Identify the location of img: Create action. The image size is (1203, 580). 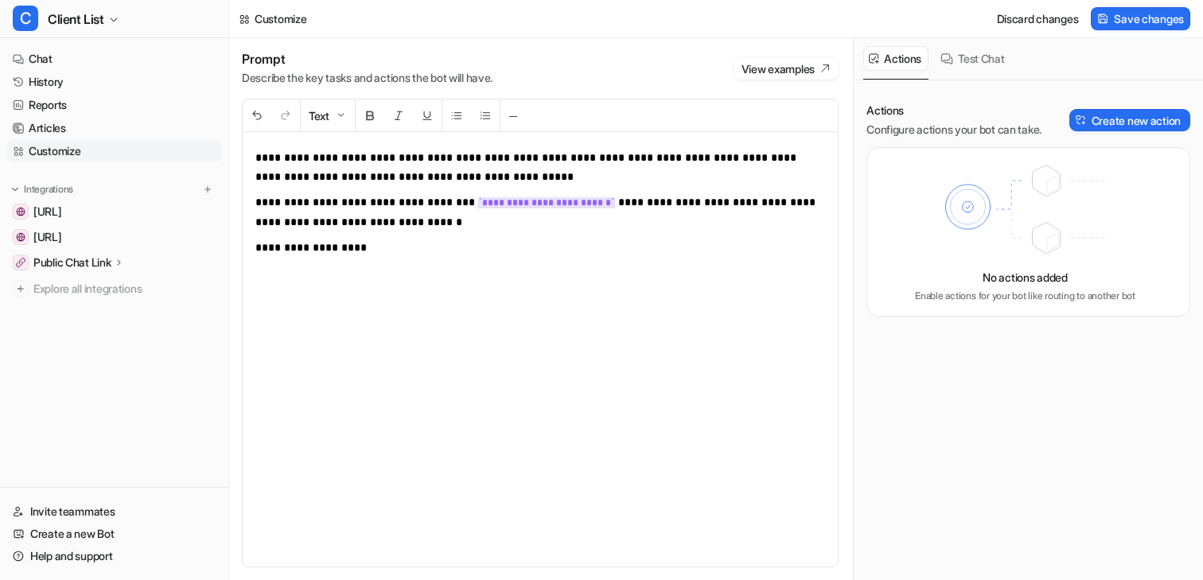
(1081, 120).